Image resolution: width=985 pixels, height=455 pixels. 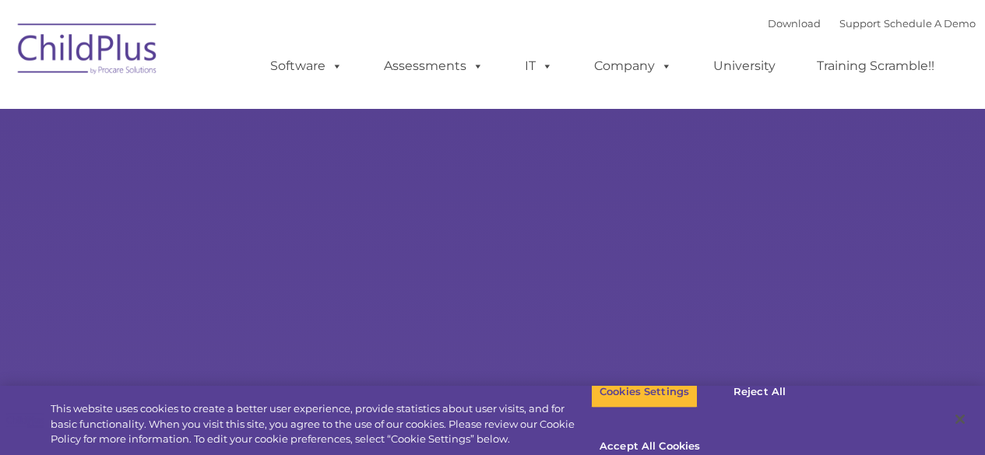 I want to click on a: Download, so click(x=794, y=23).